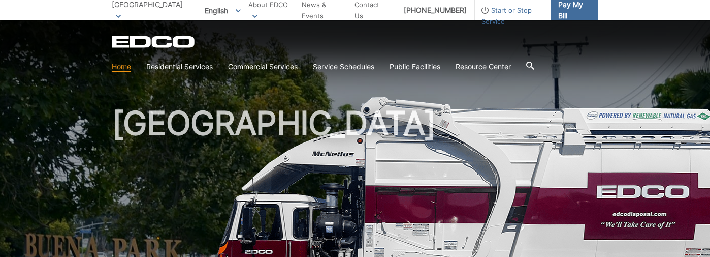 This screenshot has width=710, height=257. What do you see at coordinates (415, 67) in the screenshot?
I see `a: Public Facilities` at bounding box center [415, 67].